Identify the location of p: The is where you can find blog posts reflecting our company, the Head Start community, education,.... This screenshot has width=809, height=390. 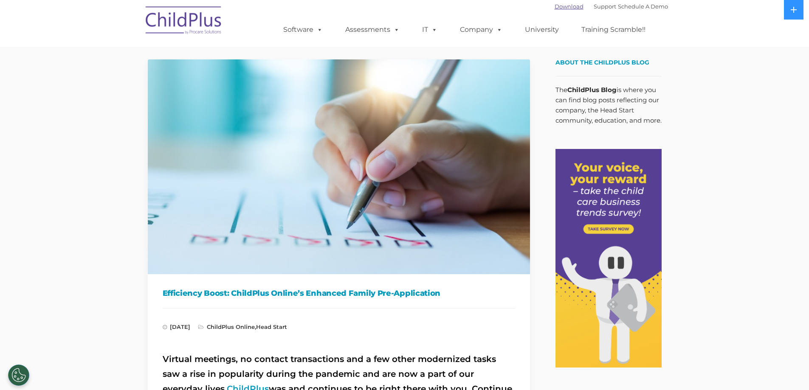
(609, 105).